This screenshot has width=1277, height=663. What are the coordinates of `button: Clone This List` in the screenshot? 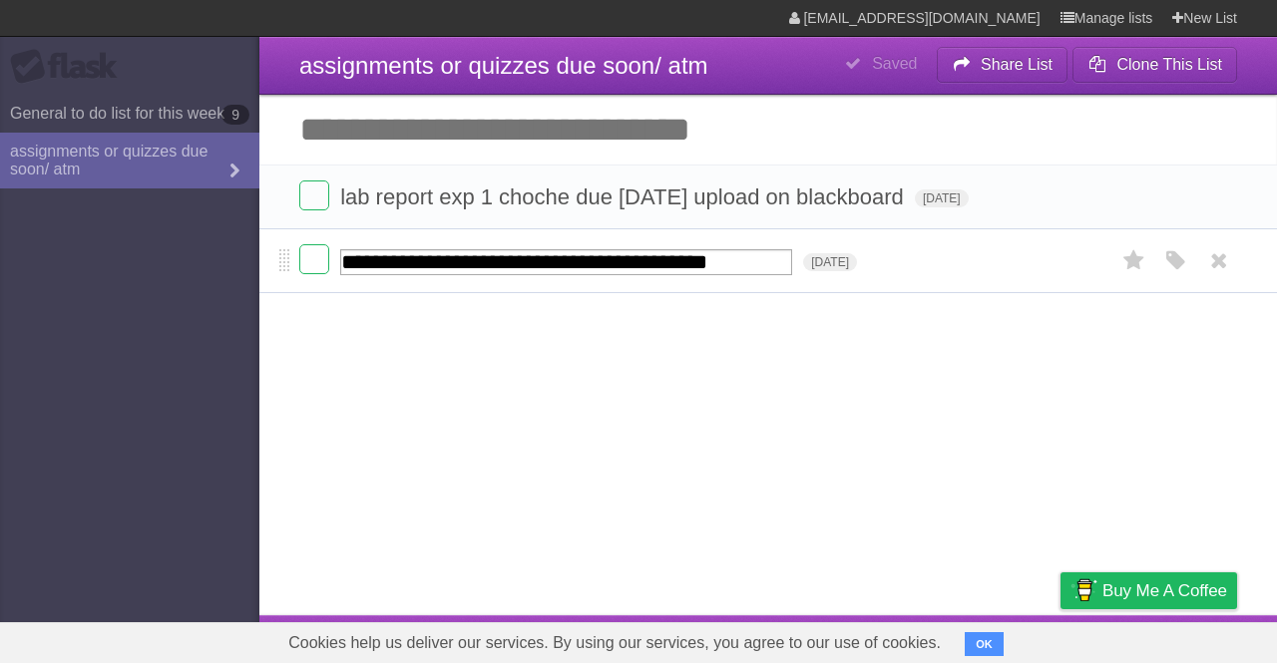 It's located at (1154, 65).